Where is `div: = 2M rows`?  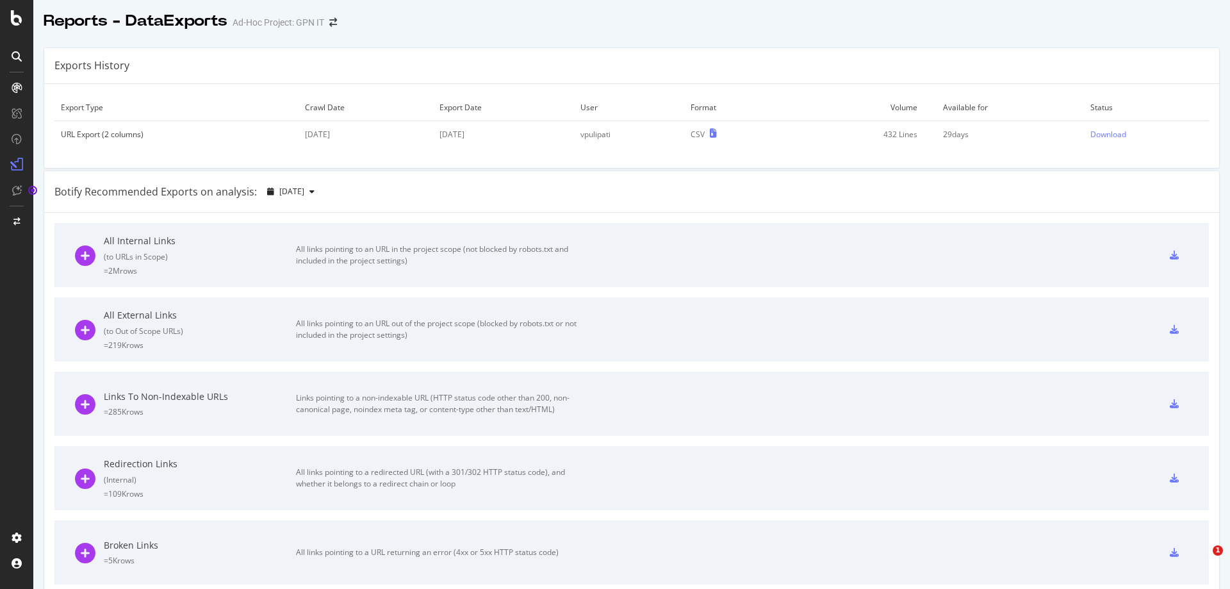 div: = 2M rows is located at coordinates (200, 270).